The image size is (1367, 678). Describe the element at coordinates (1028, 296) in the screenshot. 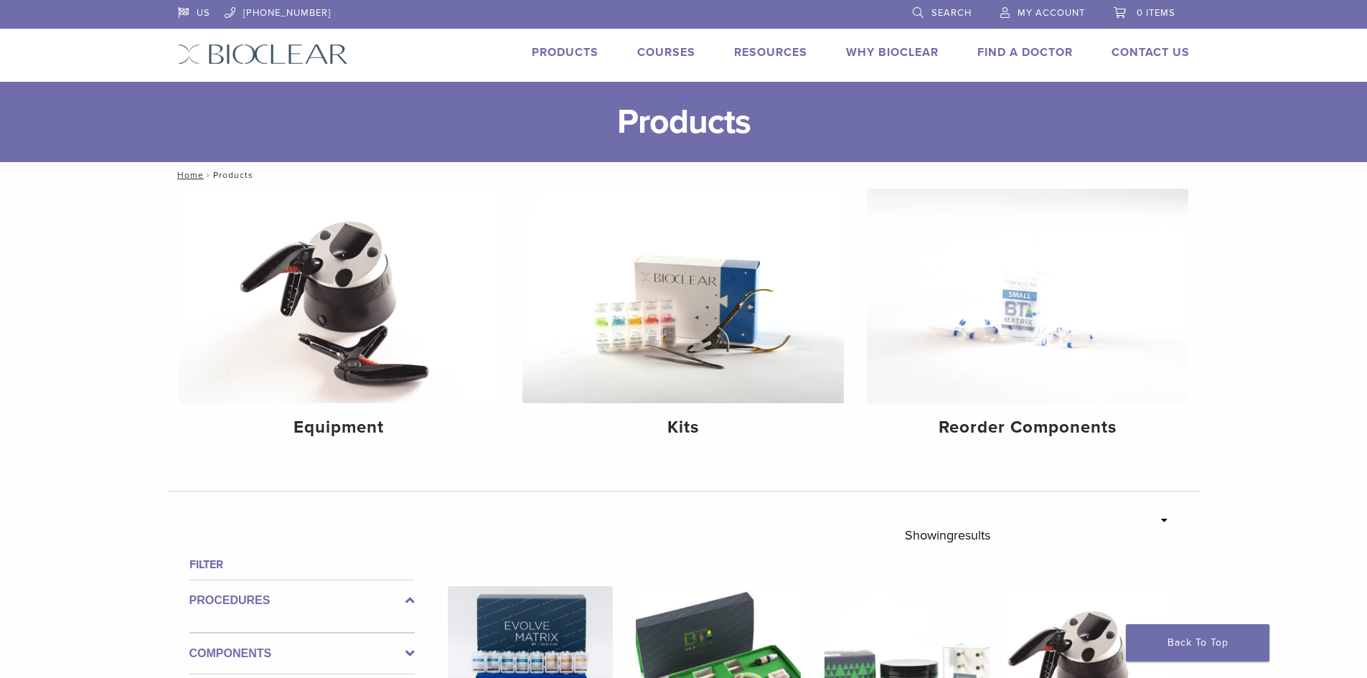

I see `img: Reorder Components` at that location.